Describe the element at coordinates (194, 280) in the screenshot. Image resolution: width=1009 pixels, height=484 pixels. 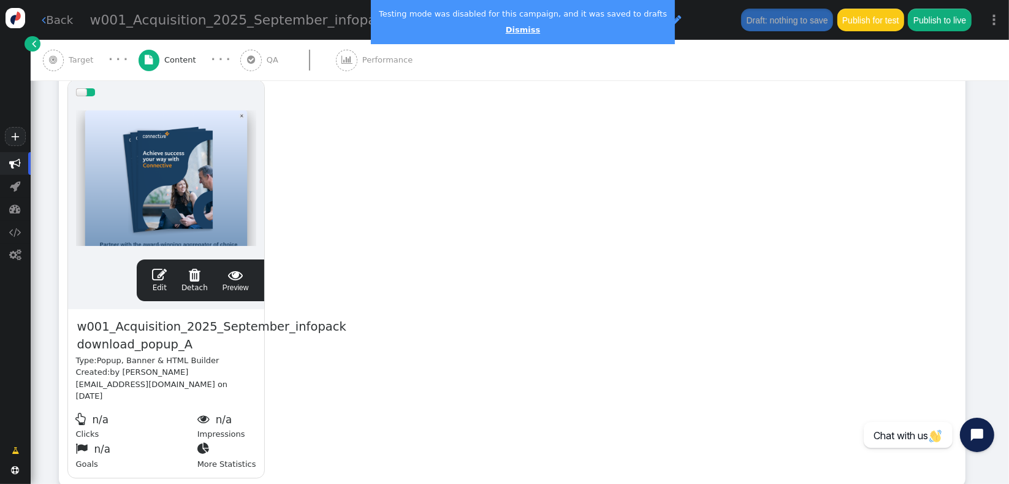
I see `a: Detach` at that location.